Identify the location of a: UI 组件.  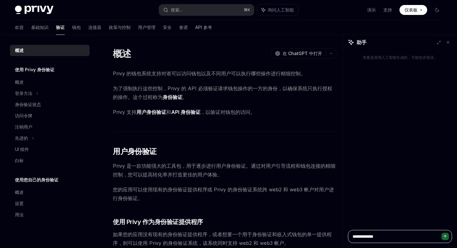
(50, 149).